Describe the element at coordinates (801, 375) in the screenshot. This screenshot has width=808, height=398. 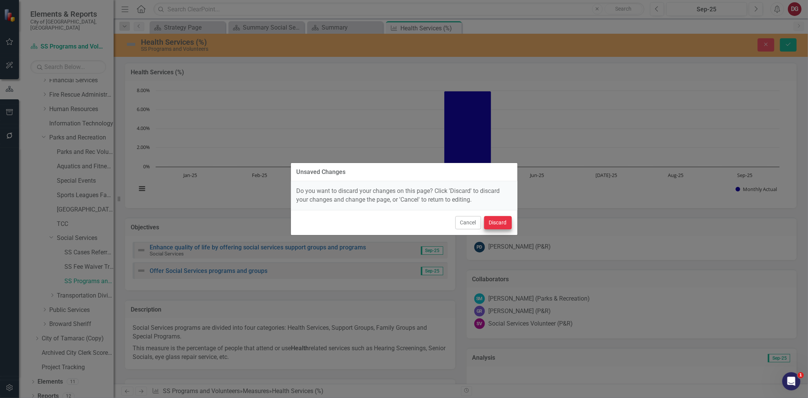
I see `span: 1` at that location.